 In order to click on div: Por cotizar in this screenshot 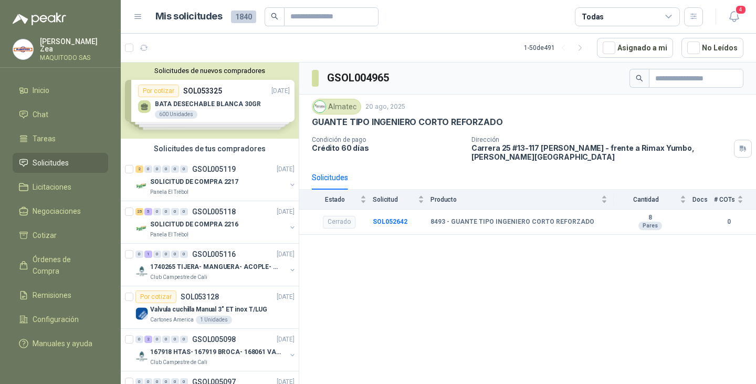, I will do `click(156, 297)`.